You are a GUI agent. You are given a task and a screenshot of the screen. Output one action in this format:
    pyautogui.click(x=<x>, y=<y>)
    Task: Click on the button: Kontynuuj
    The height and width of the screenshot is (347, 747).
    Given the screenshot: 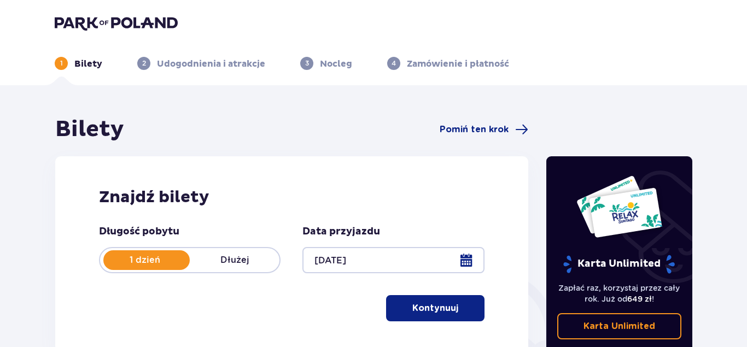 What is the action you would take?
    pyautogui.click(x=435, y=309)
    